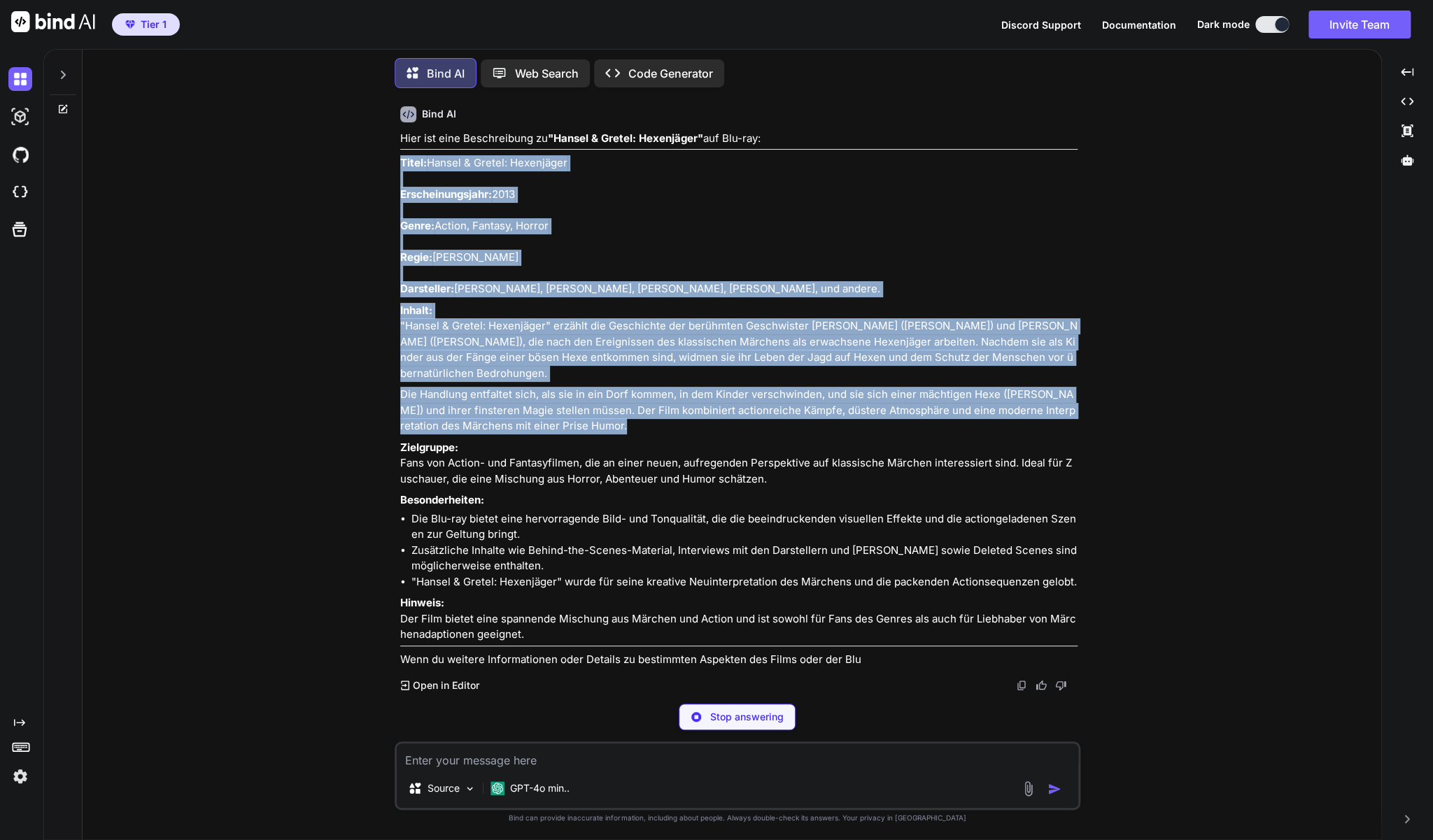  Describe the element at coordinates (497, 789) in the screenshot. I see `img: GPT-4o mini` at that location.